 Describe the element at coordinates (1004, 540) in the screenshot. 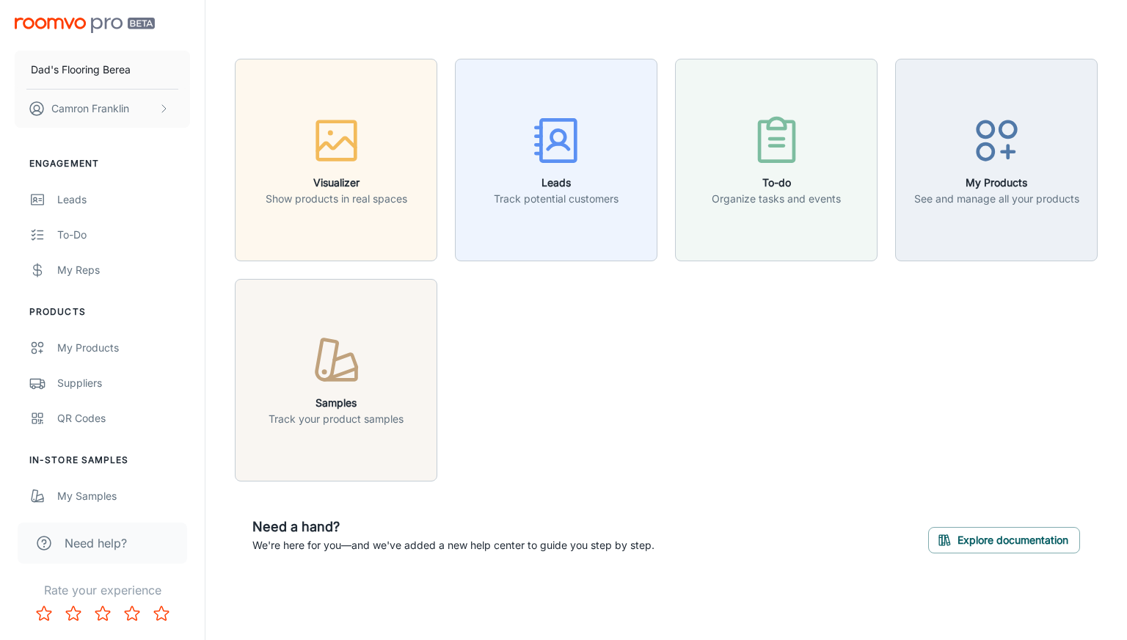

I see `button: Explore documentation` at that location.